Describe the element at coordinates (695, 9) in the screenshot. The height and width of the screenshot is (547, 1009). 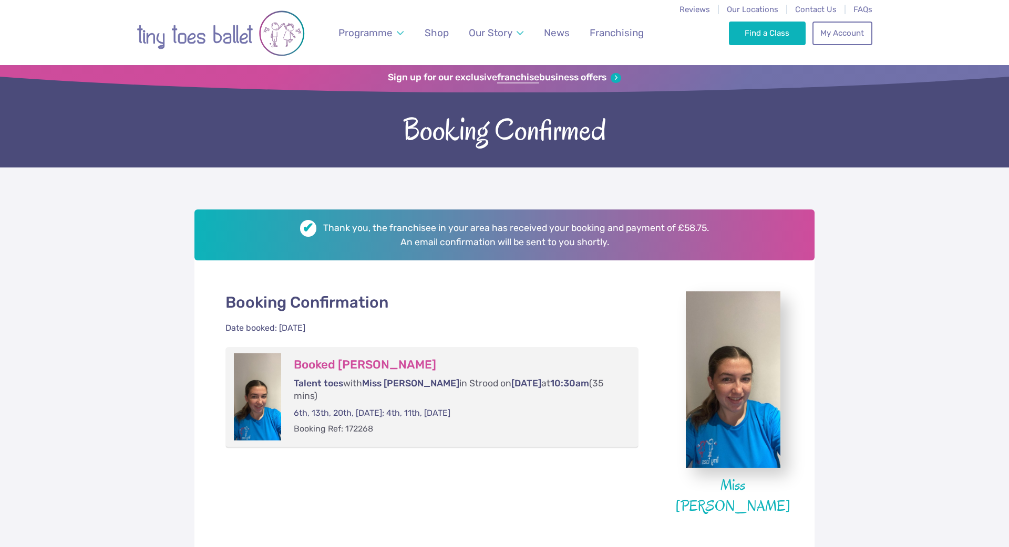
I see `span: Reviews` at that location.